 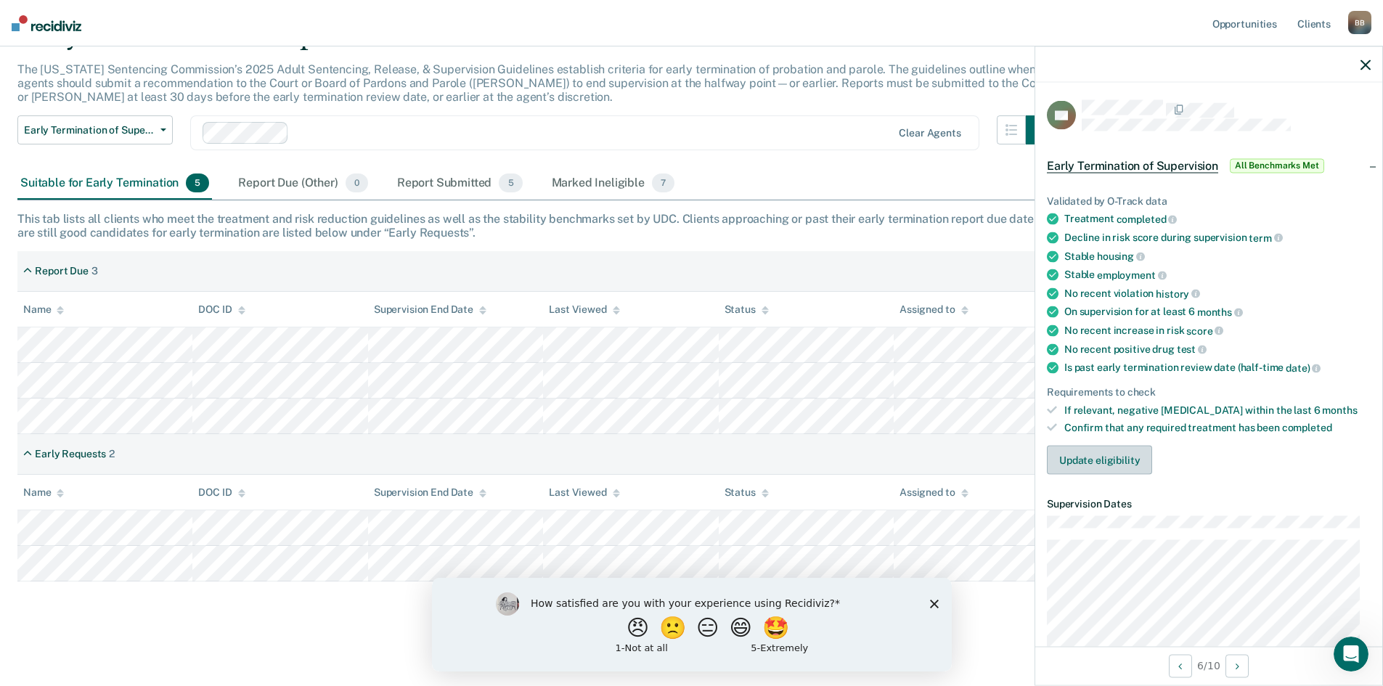 What do you see at coordinates (303, 184) in the screenshot?
I see `div: Report Due (Other)` at bounding box center [303, 184].